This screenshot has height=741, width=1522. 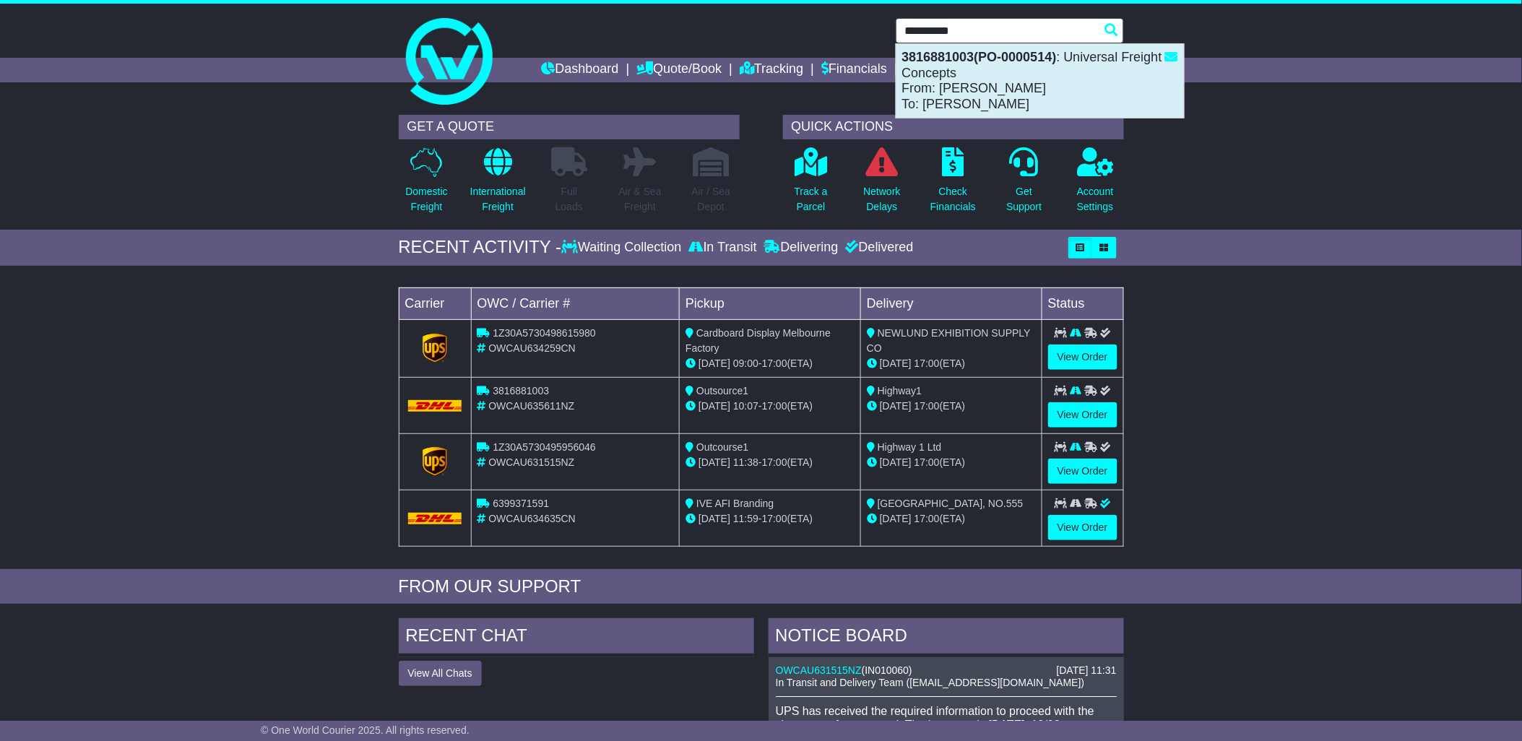 What do you see at coordinates (679, 70) in the screenshot?
I see `a: Quote/Book` at bounding box center [679, 70].